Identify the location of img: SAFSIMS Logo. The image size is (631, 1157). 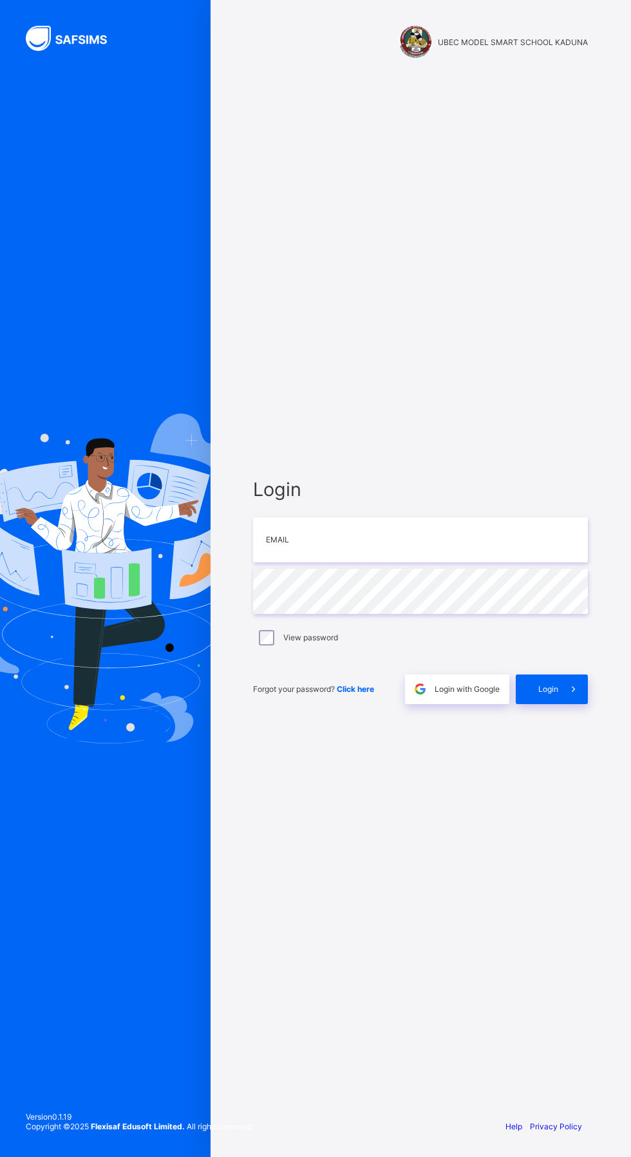
(74, 38).